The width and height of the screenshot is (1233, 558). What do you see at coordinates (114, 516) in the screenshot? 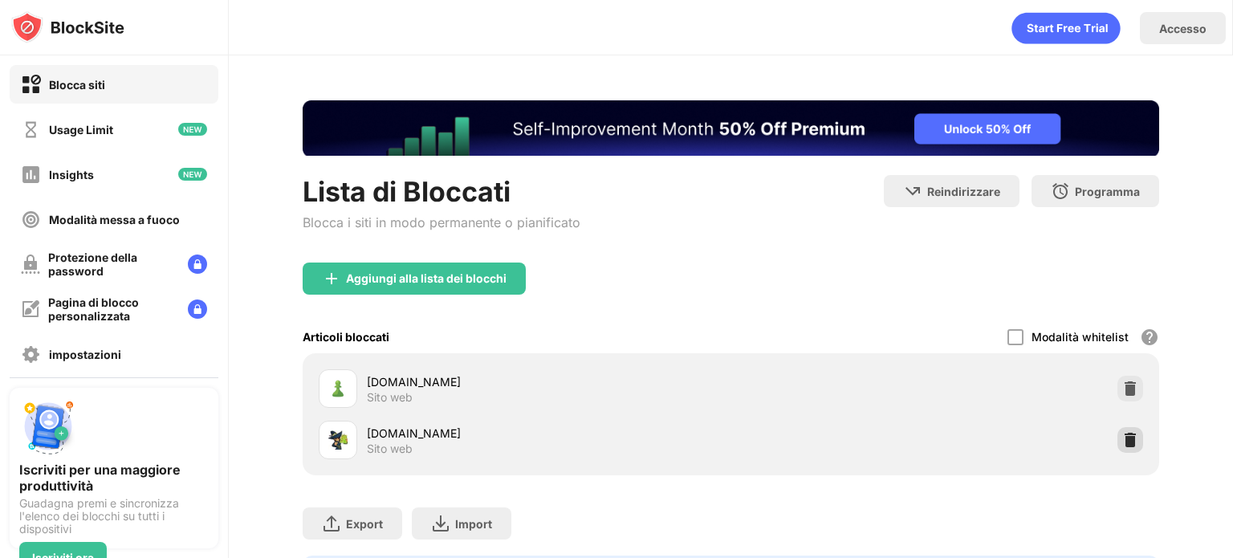
I see `div: Guadagna premi e sincronizza l'elenco dei blocchi su tutti i dispositivi` at bounding box center [114, 516].